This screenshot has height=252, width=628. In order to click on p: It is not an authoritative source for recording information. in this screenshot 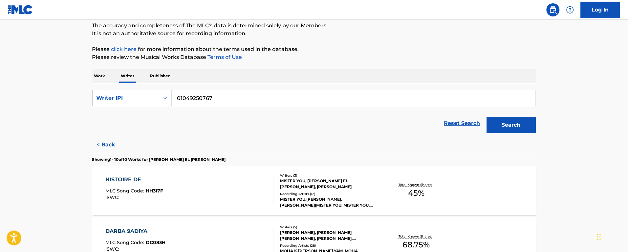, I will do `click(314, 34)`.